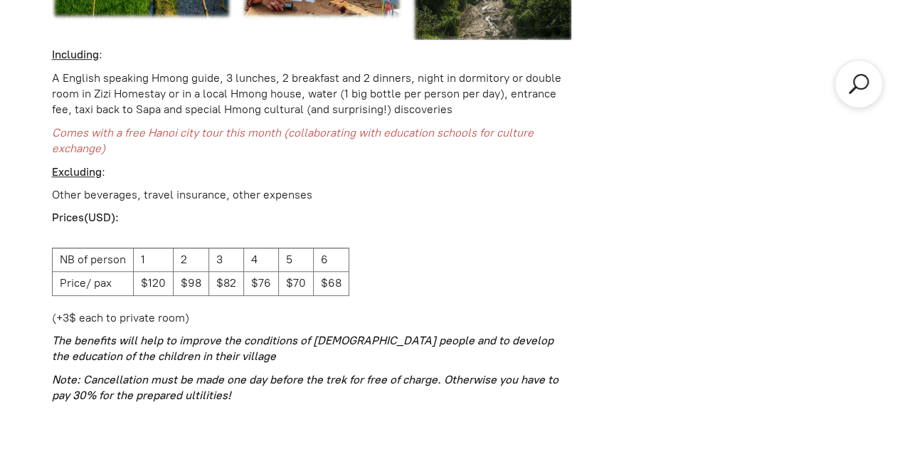 The image size is (900, 449). Describe the element at coordinates (295, 259) in the screenshot. I see `td: 5` at that location.